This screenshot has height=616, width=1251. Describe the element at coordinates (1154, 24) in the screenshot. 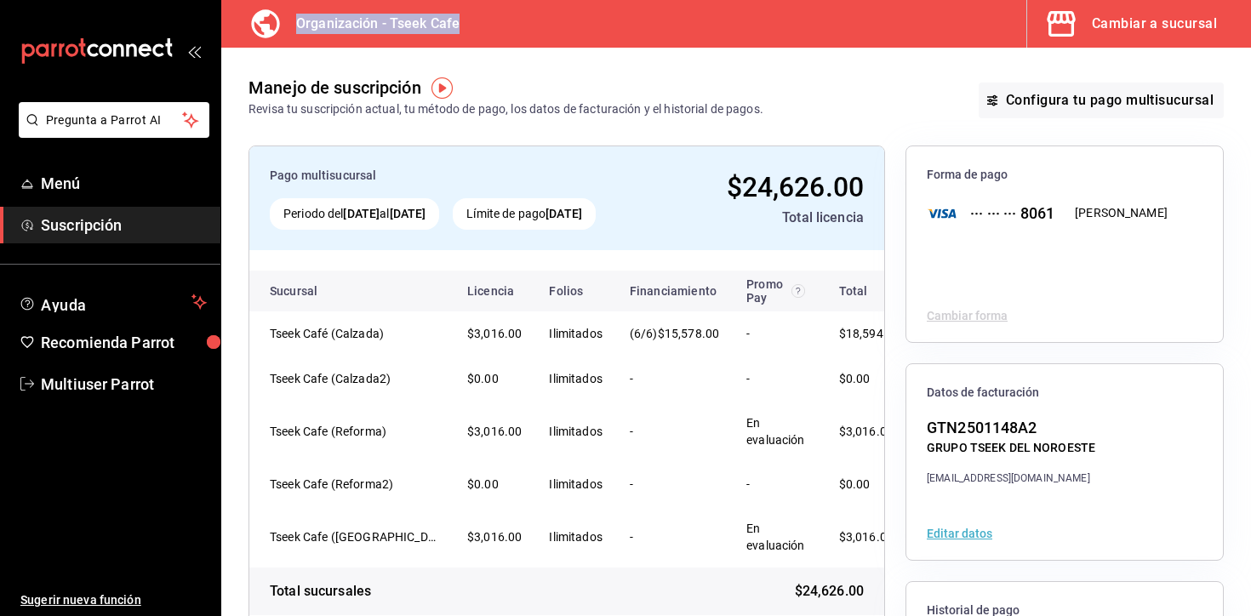

I see `div: Cambiar a sucursal` at that location.